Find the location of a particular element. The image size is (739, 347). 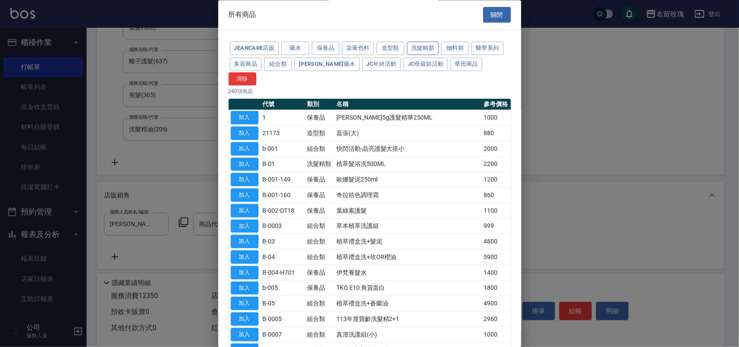

button: 組合類 is located at coordinates (278, 64).